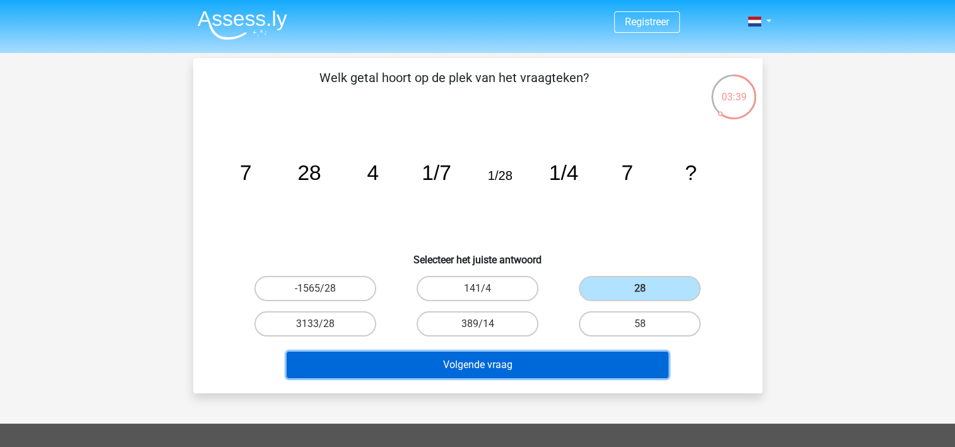 This screenshot has height=447, width=955. What do you see at coordinates (242, 25) in the screenshot?
I see `img: Assessly` at bounding box center [242, 25].